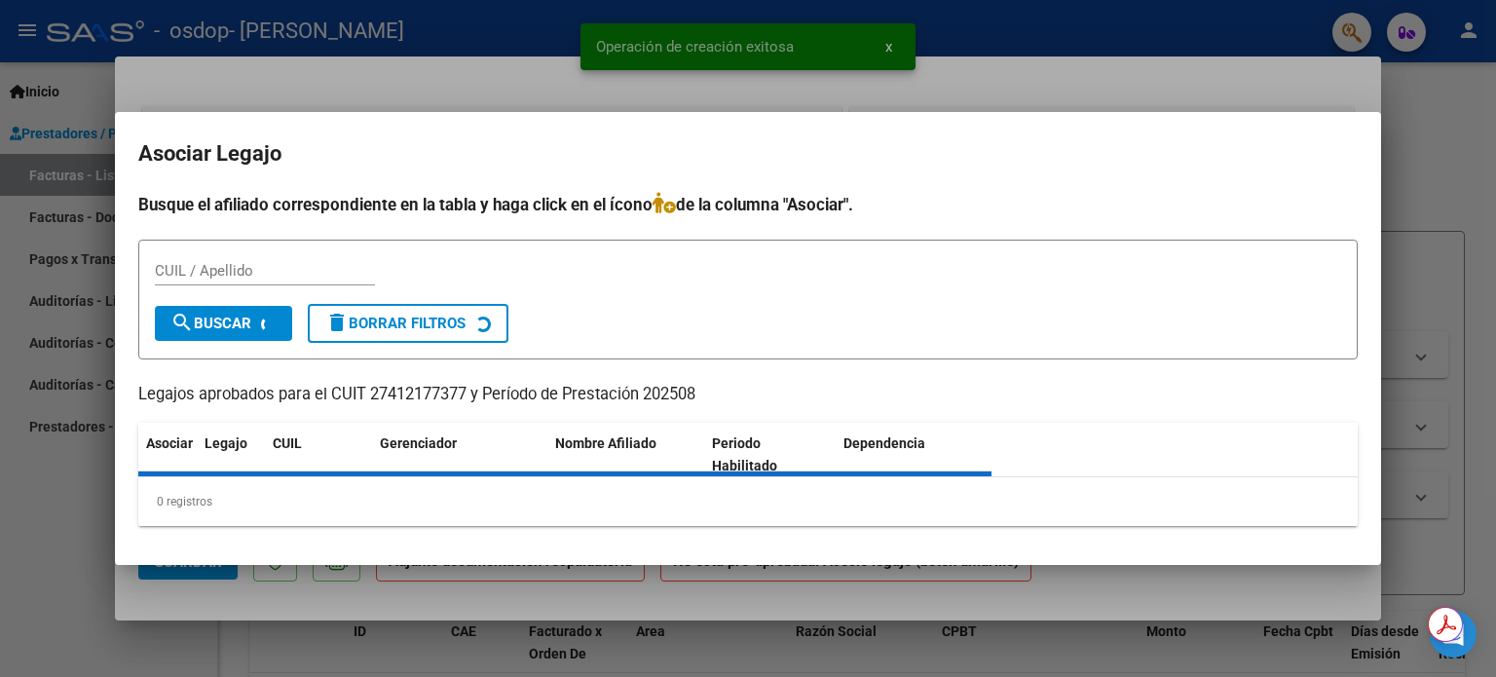 The height and width of the screenshot is (677, 1496). What do you see at coordinates (337, 322) in the screenshot?
I see `mat-icon: delete` at bounding box center [337, 322].